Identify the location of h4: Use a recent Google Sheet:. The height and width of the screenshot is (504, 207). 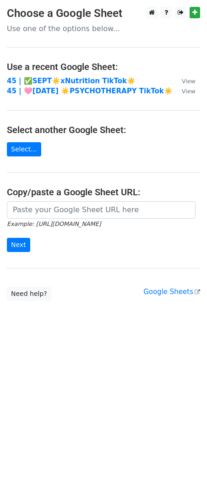
(103, 67).